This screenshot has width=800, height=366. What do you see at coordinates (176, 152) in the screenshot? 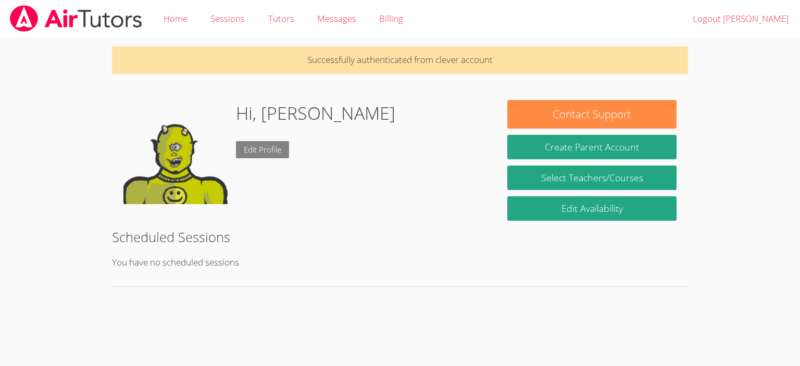
I see `img: default.png` at bounding box center [176, 152].